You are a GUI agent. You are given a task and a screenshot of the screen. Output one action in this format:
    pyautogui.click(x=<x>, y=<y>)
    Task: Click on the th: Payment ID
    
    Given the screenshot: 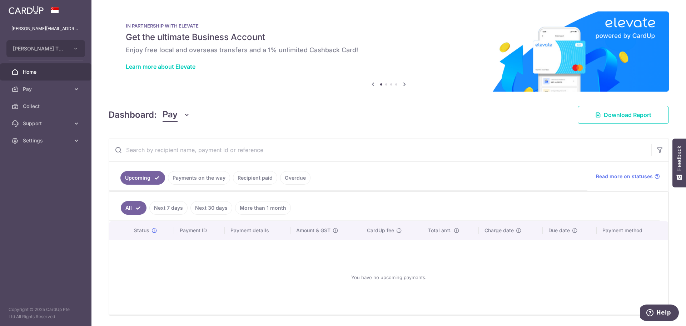 What is the action you would take?
    pyautogui.click(x=199, y=230)
    